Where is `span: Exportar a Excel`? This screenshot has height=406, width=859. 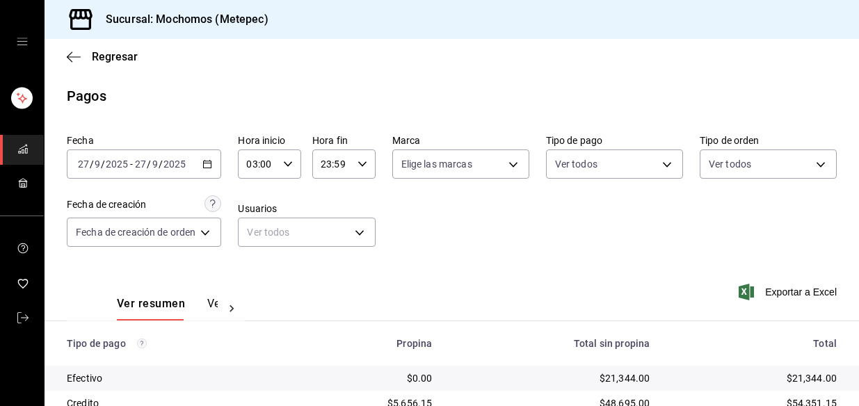 span: Exportar a Excel is located at coordinates (789, 292).